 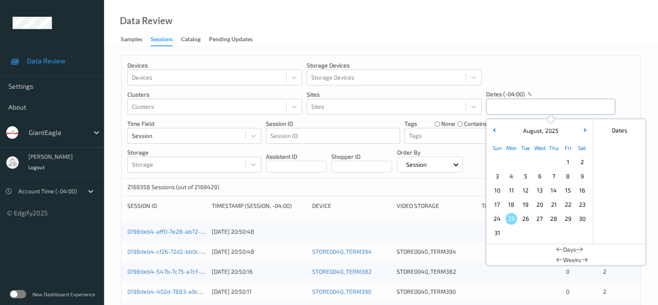 What do you see at coordinates (342, 291) in the screenshot?
I see `a: STORE0040_TERM390` at bounding box center [342, 291].